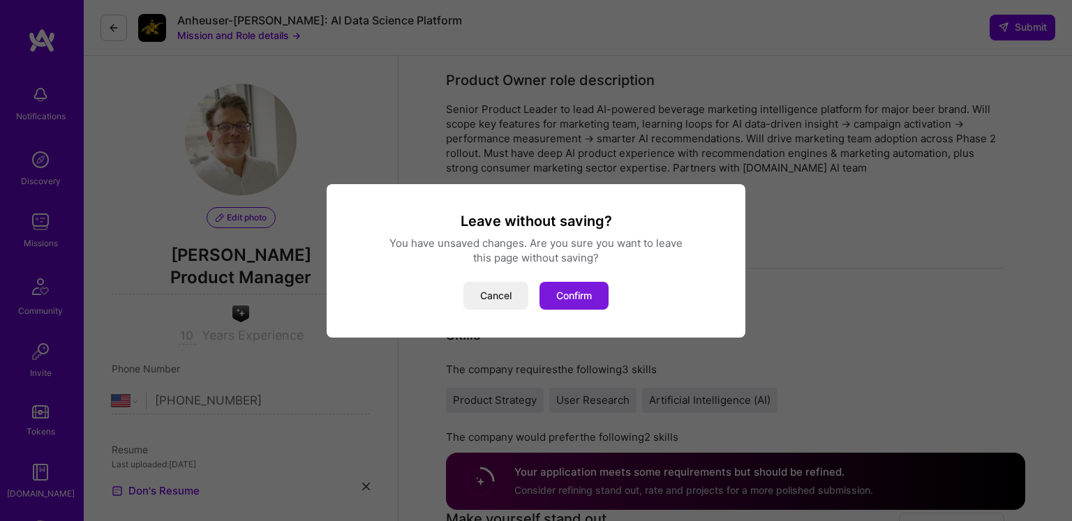 Image resolution: width=1072 pixels, height=521 pixels. I want to click on h3: Leave without saving?, so click(536, 221).